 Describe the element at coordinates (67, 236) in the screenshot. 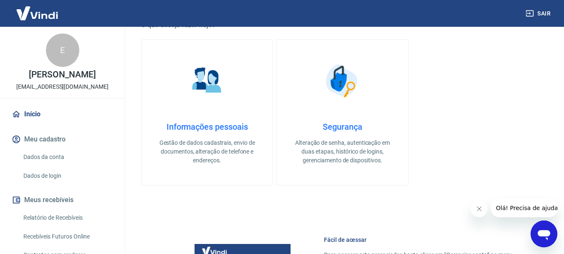

I see `a: Recebíveis Futuros Online` at that location.